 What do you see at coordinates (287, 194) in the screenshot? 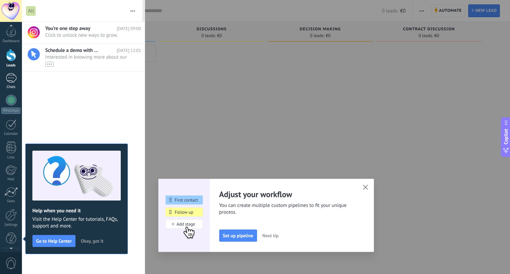
I see `h2: Adjust your workflow` at bounding box center [287, 194].